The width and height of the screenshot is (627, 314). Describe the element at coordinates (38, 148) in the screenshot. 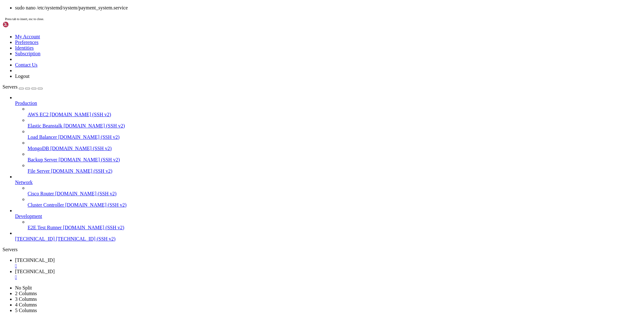

I see `span: MongoDB` at that location.